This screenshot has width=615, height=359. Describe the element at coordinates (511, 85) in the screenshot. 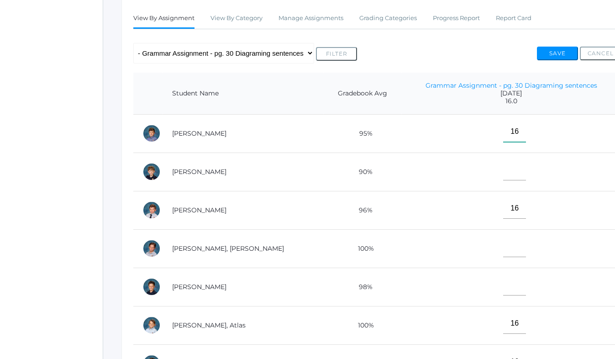

I see `a: Grammar Assignment - pg. 30 Diagraming sentences` at that location.